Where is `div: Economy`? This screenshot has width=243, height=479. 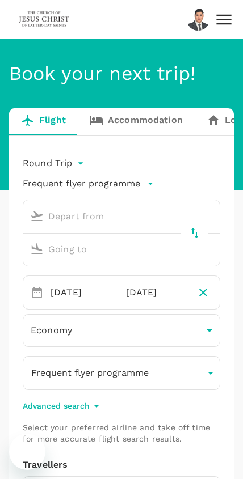 div: Economy is located at coordinates (121, 330).